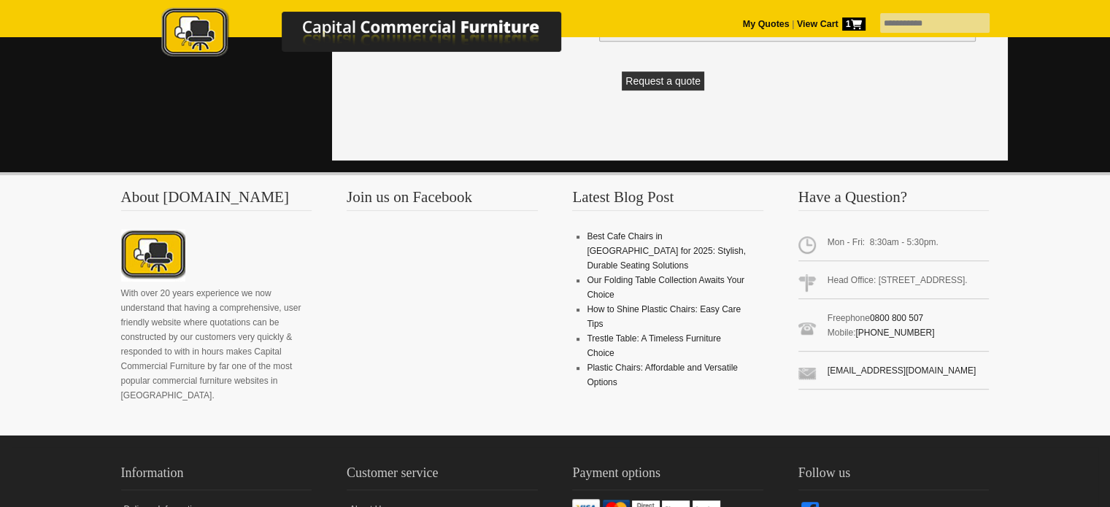 The width and height of the screenshot is (1110, 507). Describe the element at coordinates (896, 318) in the screenshot. I see `a: 0800 800 507` at that location.